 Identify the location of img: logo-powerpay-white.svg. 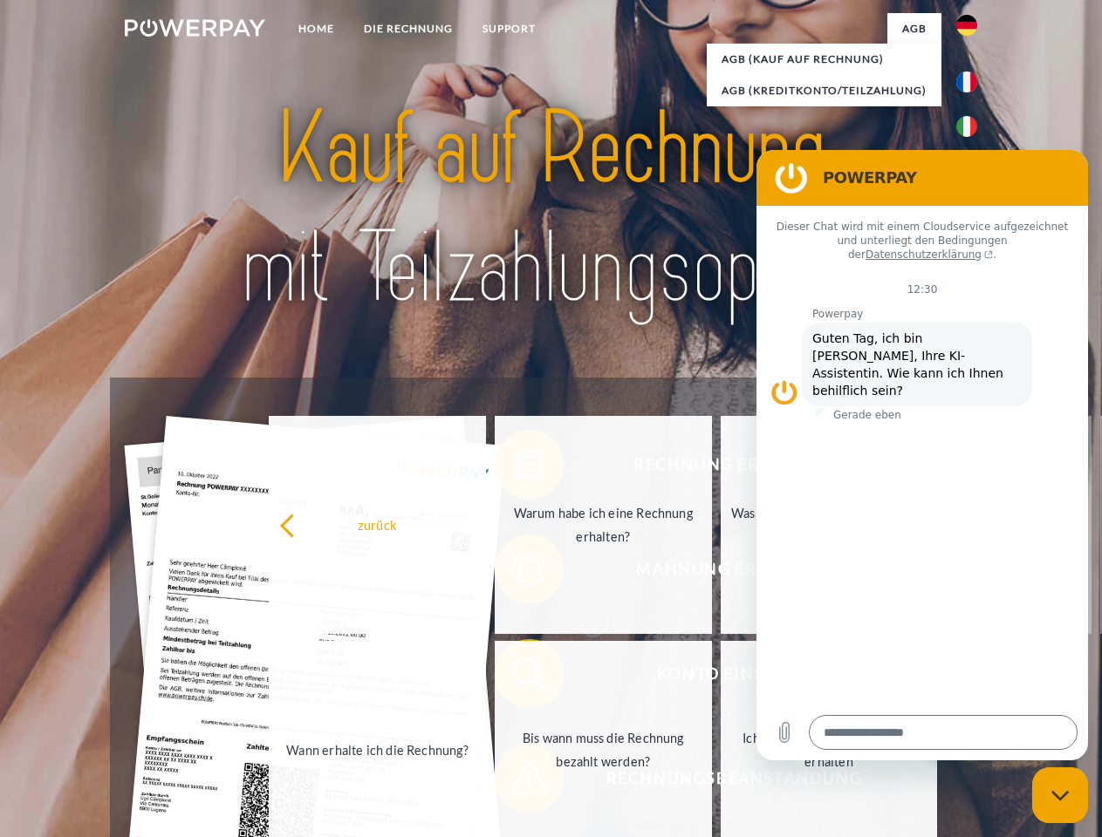
(195, 28).